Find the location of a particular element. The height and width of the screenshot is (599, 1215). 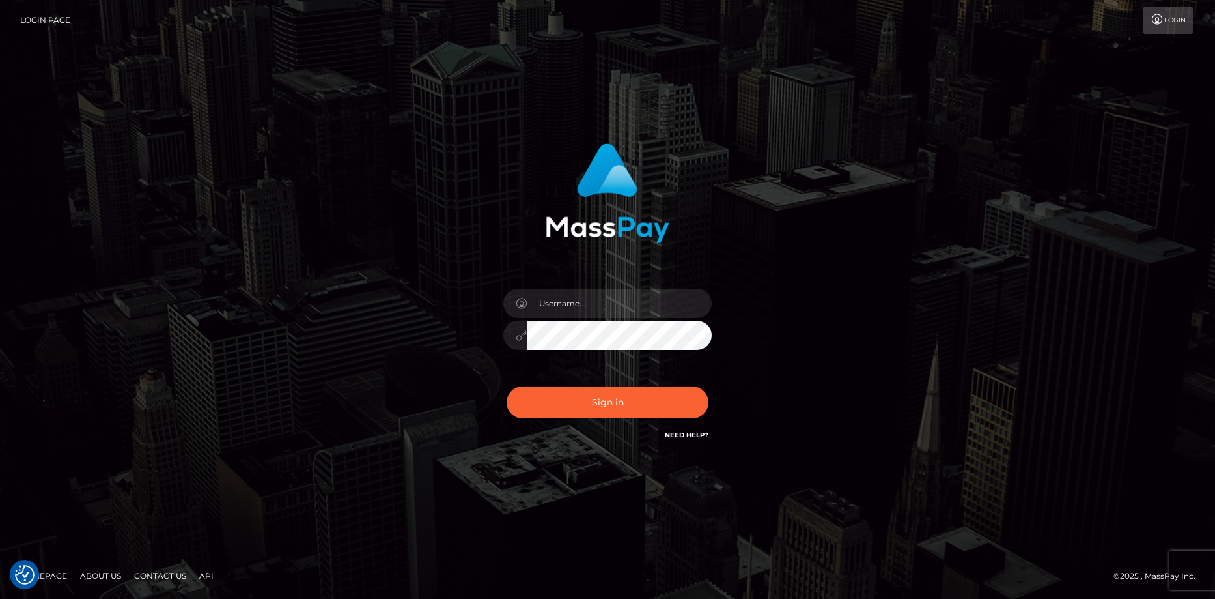

button: Sign in is located at coordinates (608, 402).